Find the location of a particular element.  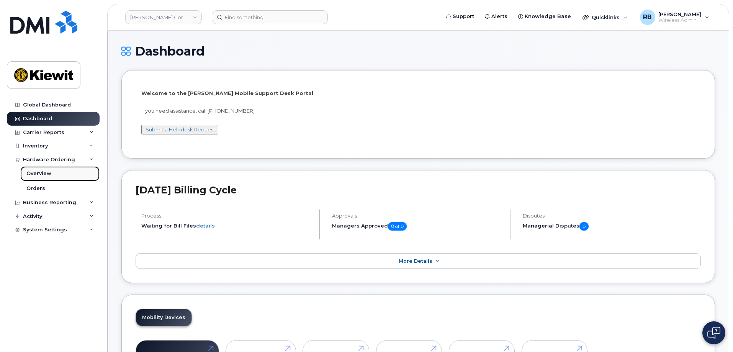

h5: Managers Approved is located at coordinates (418, 226).